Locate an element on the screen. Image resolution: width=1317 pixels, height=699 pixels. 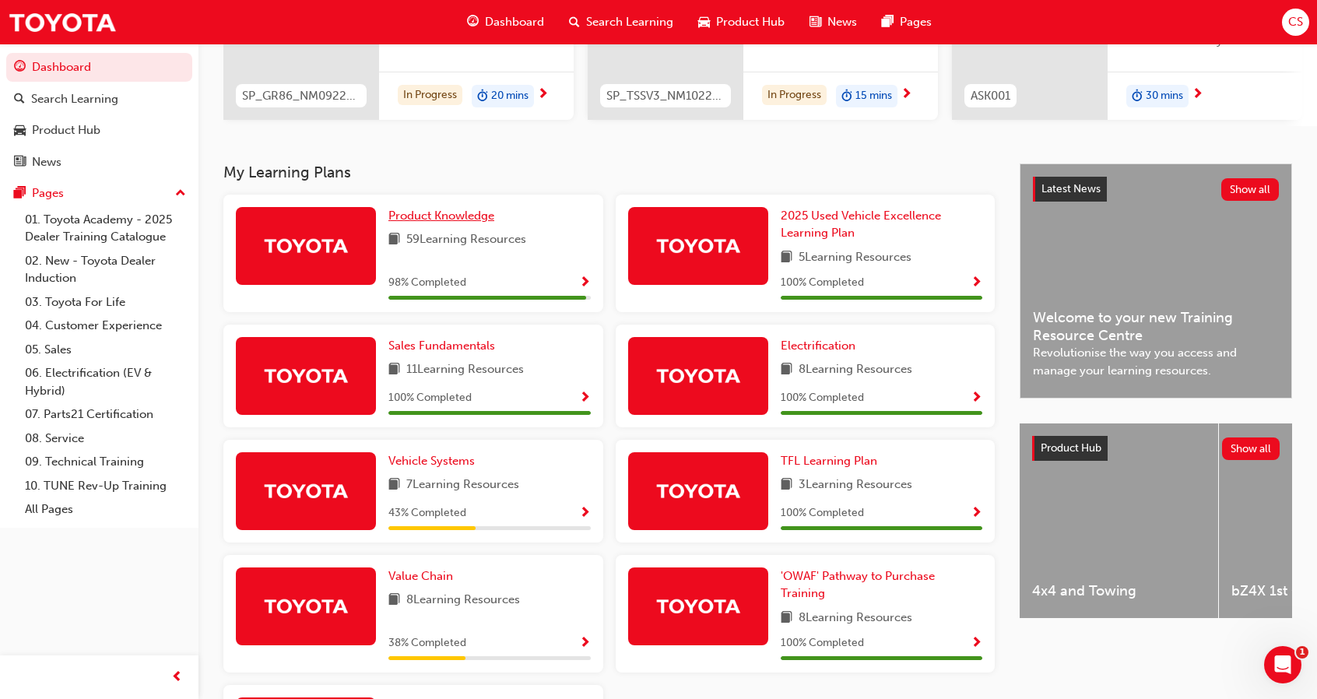
span: News is located at coordinates (842, 22).